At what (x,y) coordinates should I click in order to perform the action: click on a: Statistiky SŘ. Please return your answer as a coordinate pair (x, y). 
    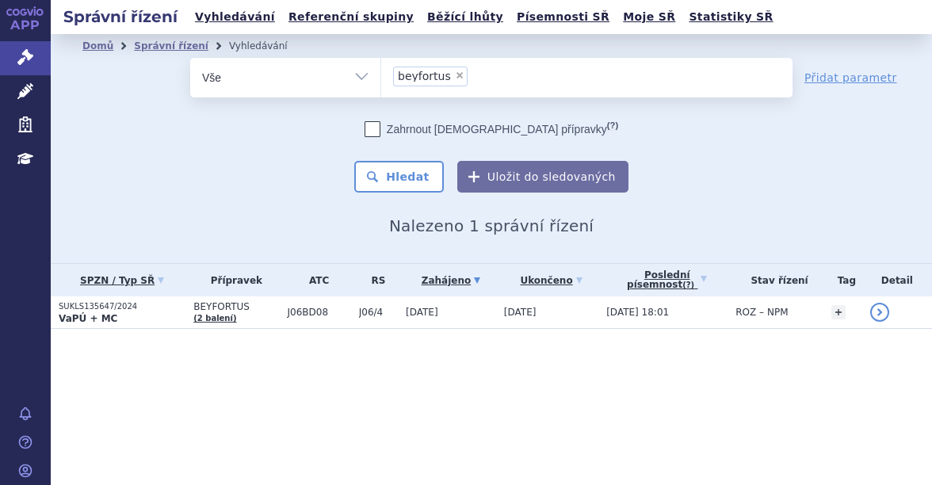
    Looking at the image, I should click on (731, 17).